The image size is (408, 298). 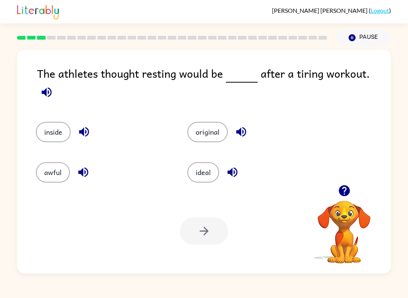 I want to click on div: The athletes thought resting would be after a tiring workout., so click(x=214, y=86).